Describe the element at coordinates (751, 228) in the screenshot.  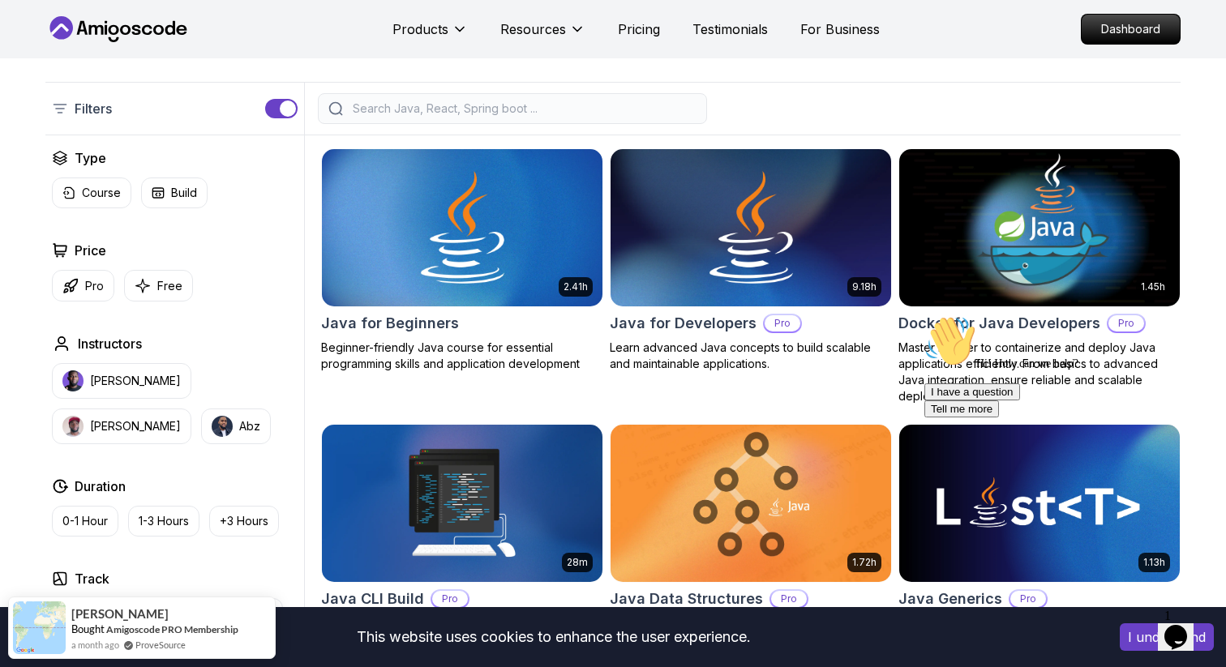
I see `img: Java for Developers card` at that location.